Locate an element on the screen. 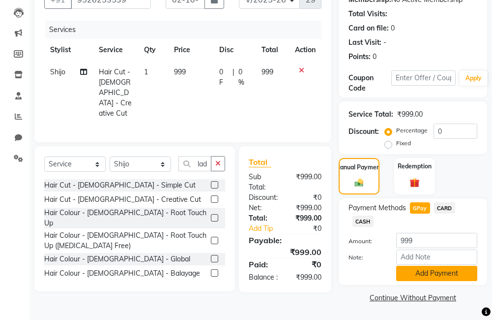  div: Paid: is located at coordinates (263, 264).